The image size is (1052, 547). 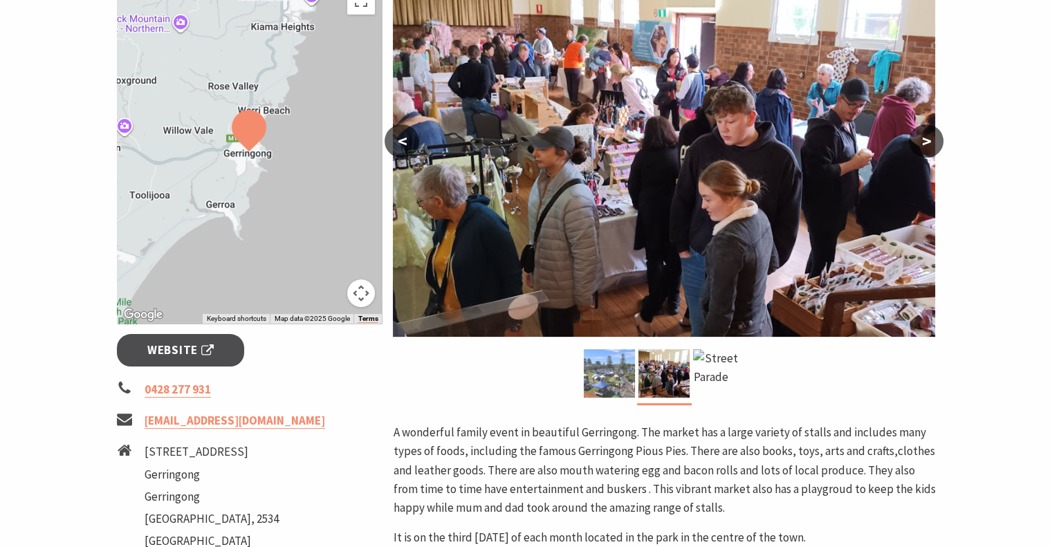 What do you see at coordinates (311, 318) in the screenshot?
I see `span: Map data ©2025 Google` at bounding box center [311, 318].